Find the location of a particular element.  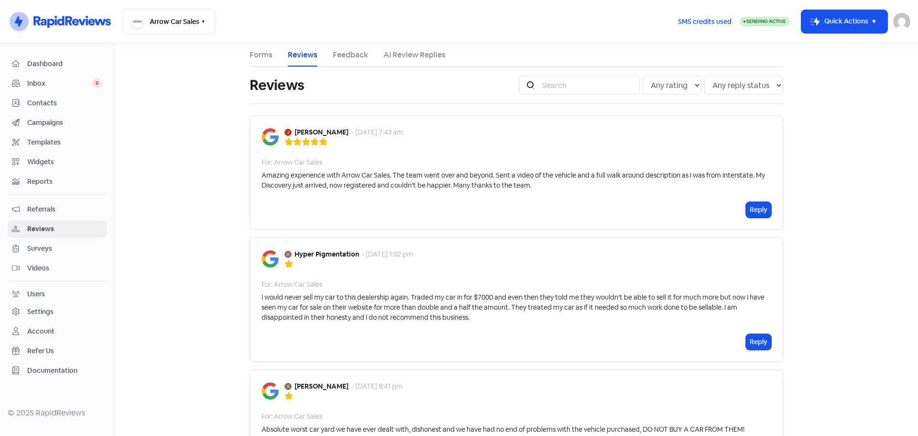

b: Hyper Pigmentation is located at coordinates (327, 254).